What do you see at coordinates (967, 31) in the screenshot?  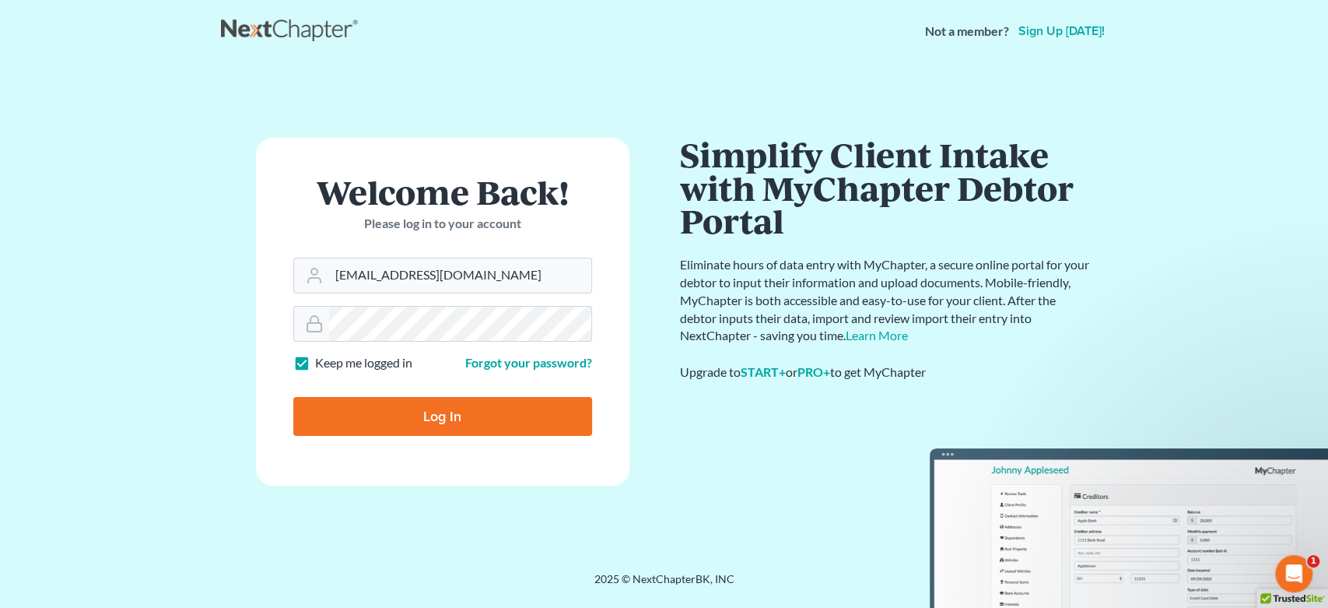 I see `strong: Not a member?` at bounding box center [967, 31].